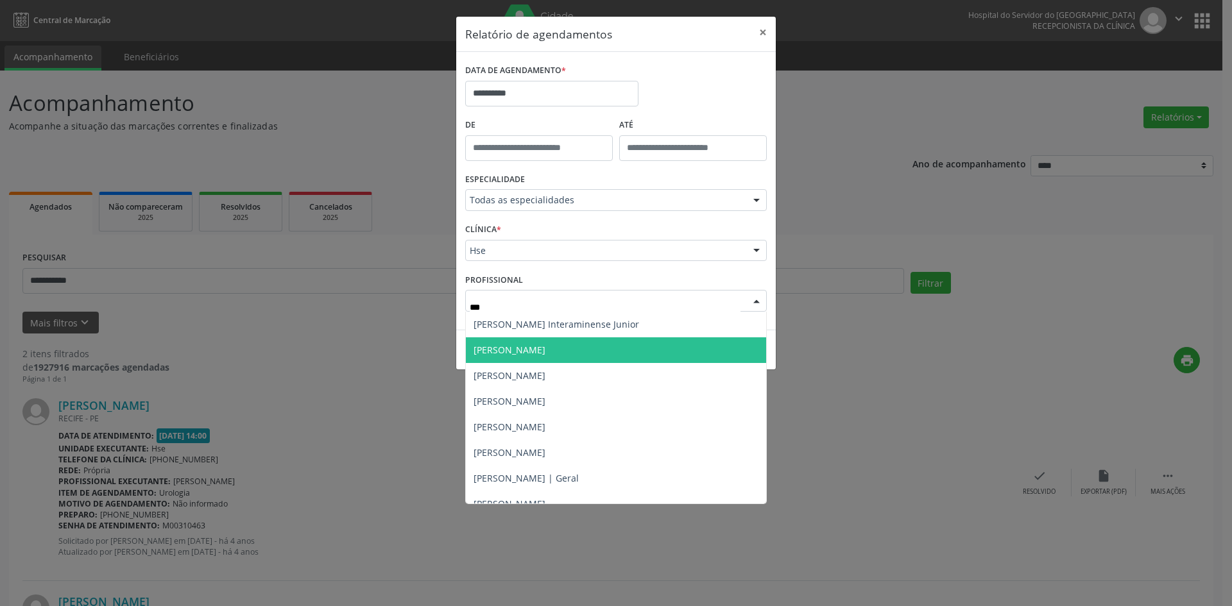  I want to click on span: Todas as especialidades, so click(605, 200).